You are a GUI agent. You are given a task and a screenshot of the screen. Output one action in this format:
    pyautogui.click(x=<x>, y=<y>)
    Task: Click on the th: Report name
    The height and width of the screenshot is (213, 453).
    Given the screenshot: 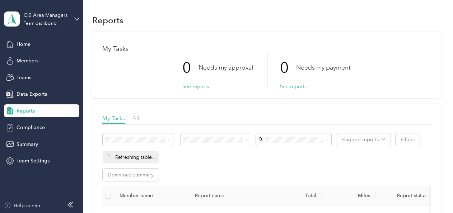 What is the action you would take?
    pyautogui.click(x=229, y=196)
    